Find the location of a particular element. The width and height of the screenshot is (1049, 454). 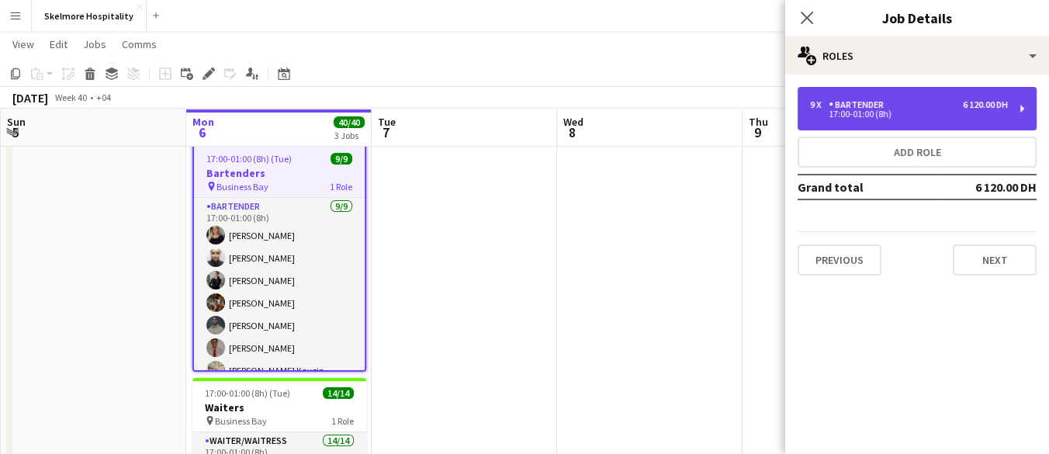

span: Mon is located at coordinates (203, 122).